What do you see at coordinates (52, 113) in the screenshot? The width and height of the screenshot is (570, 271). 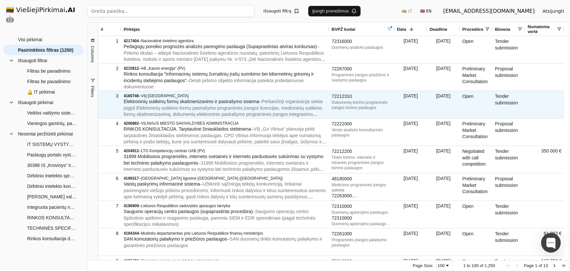 I see `span: Veiklos valdymo sistemos kūrimas (NAB)` at bounding box center [52, 113].